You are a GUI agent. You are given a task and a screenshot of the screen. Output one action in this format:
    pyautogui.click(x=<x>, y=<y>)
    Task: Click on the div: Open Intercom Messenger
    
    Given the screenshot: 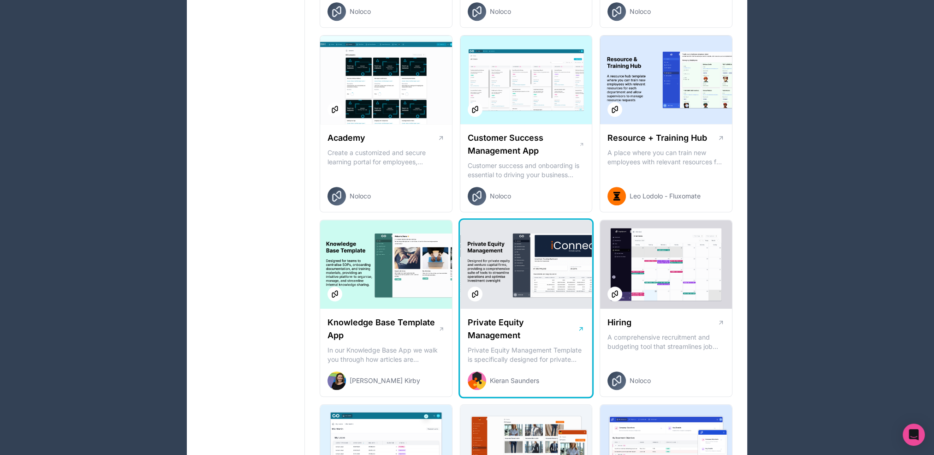 What is the action you would take?
    pyautogui.click(x=913, y=434)
    